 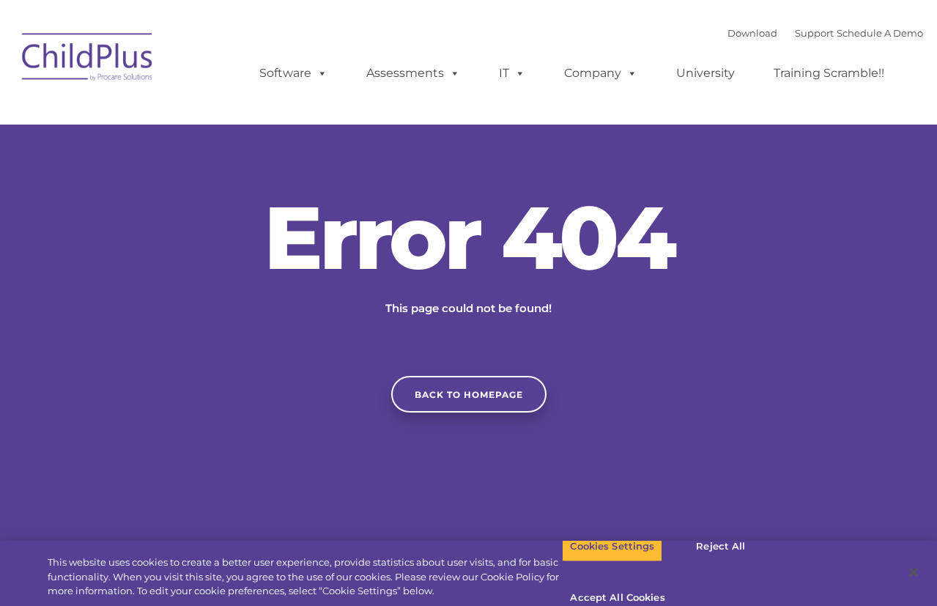 What do you see at coordinates (88, 59) in the screenshot?
I see `img: ChildPlus by Procare Solutions` at bounding box center [88, 59].